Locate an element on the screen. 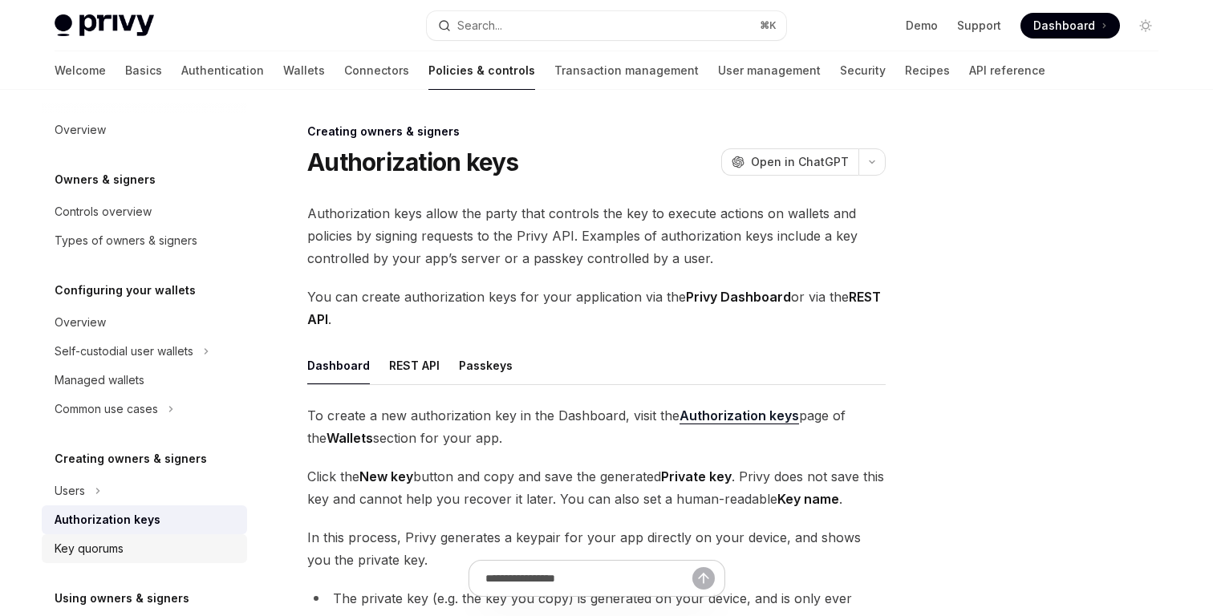 Image resolution: width=1213 pixels, height=616 pixels. h5: Configuring your wallets is located at coordinates (125, 291).